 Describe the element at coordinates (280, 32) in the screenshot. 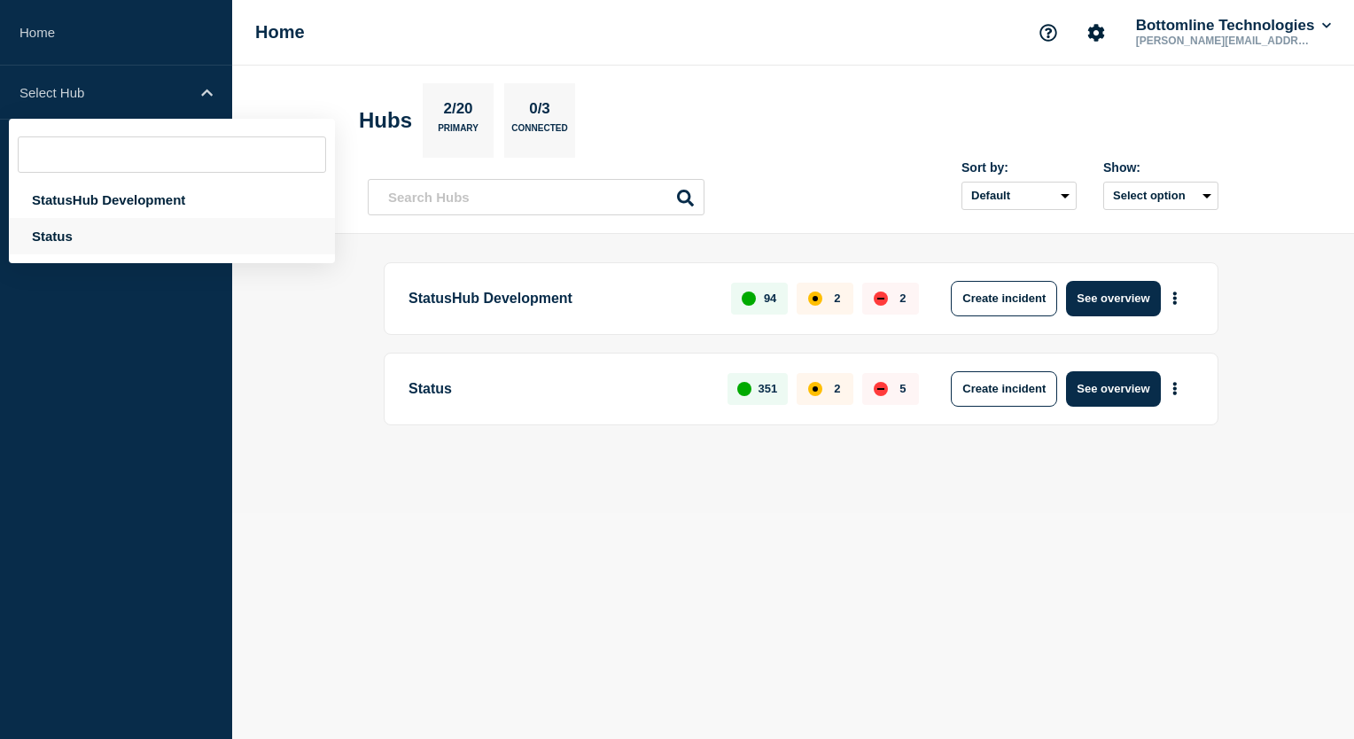

I see `h1: Home` at that location.